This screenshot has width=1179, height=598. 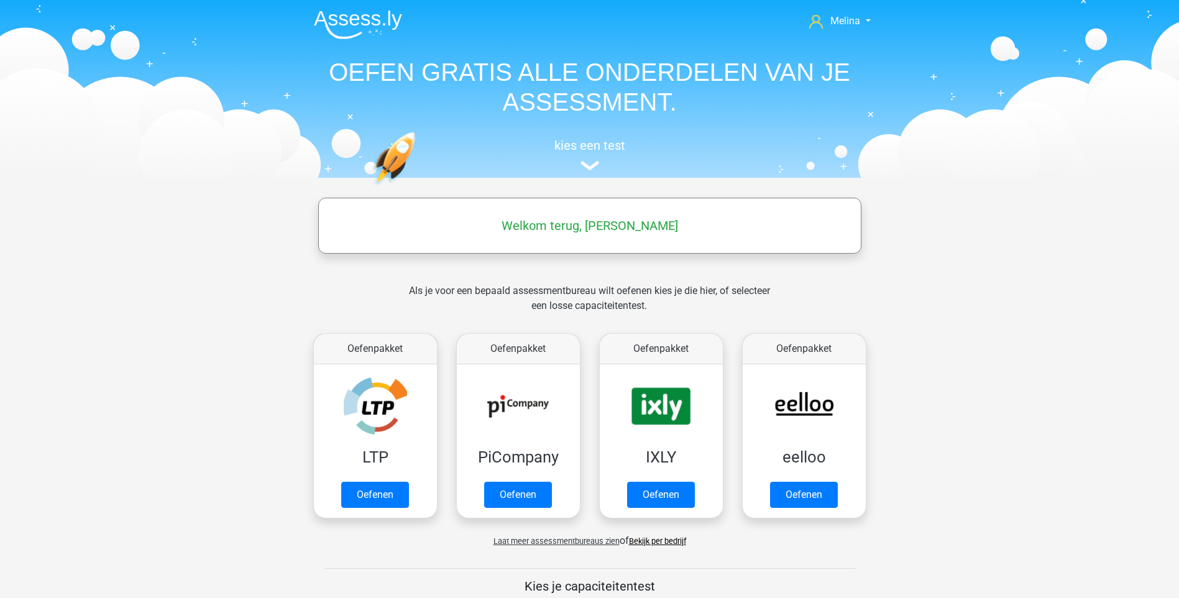 What do you see at coordinates (589, 306) in the screenshot?
I see `div: Als je voor een bepaald assessmentbureau wilt oefenen kies je die hier, of selecteer een losse ca...` at bounding box center [589, 306].